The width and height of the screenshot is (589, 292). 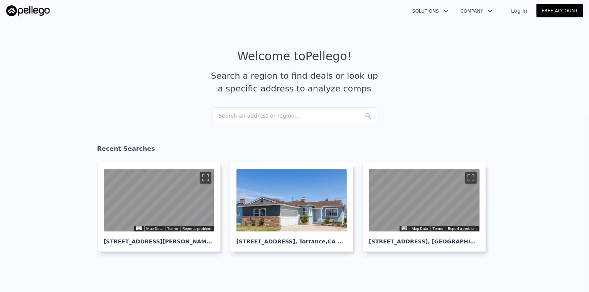 What do you see at coordinates (430, 11) in the screenshot?
I see `button: Solutions` at bounding box center [430, 11].